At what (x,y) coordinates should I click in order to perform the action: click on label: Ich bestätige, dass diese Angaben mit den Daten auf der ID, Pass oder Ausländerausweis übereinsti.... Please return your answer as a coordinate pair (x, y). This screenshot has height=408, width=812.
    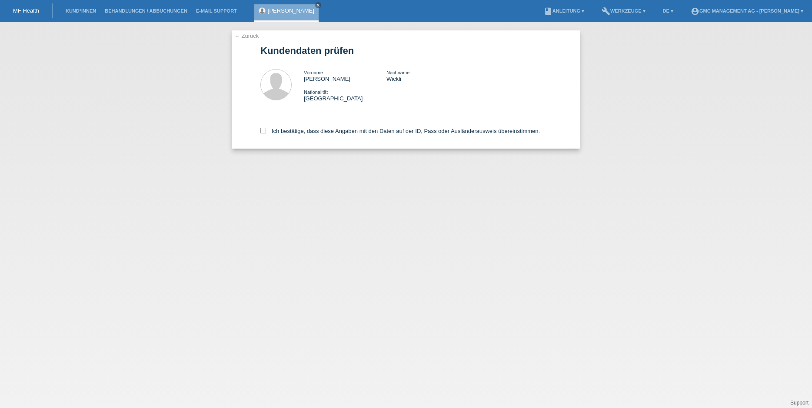
    Looking at the image, I should click on (400, 131).